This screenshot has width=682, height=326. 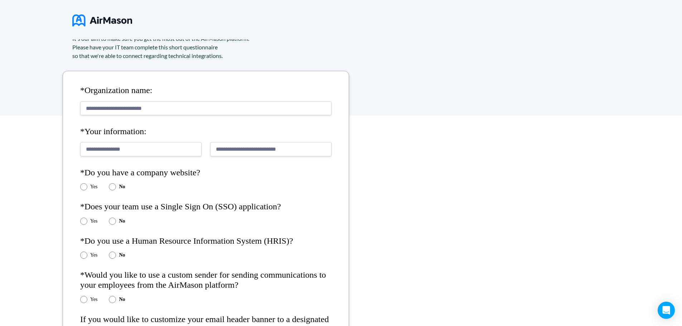 What do you see at coordinates (102, 20) in the screenshot?
I see `img: logo` at bounding box center [102, 20].